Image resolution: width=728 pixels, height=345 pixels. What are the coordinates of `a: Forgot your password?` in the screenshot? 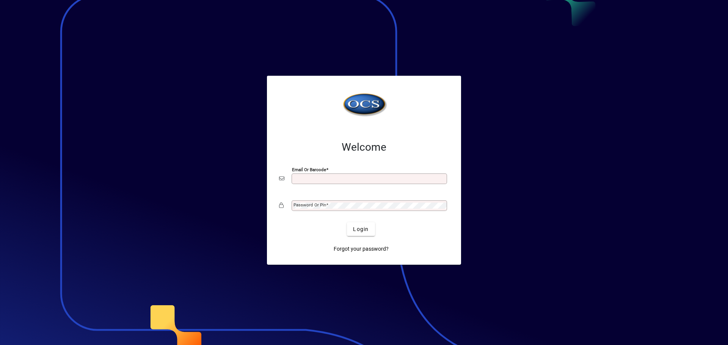 It's located at (361, 249).